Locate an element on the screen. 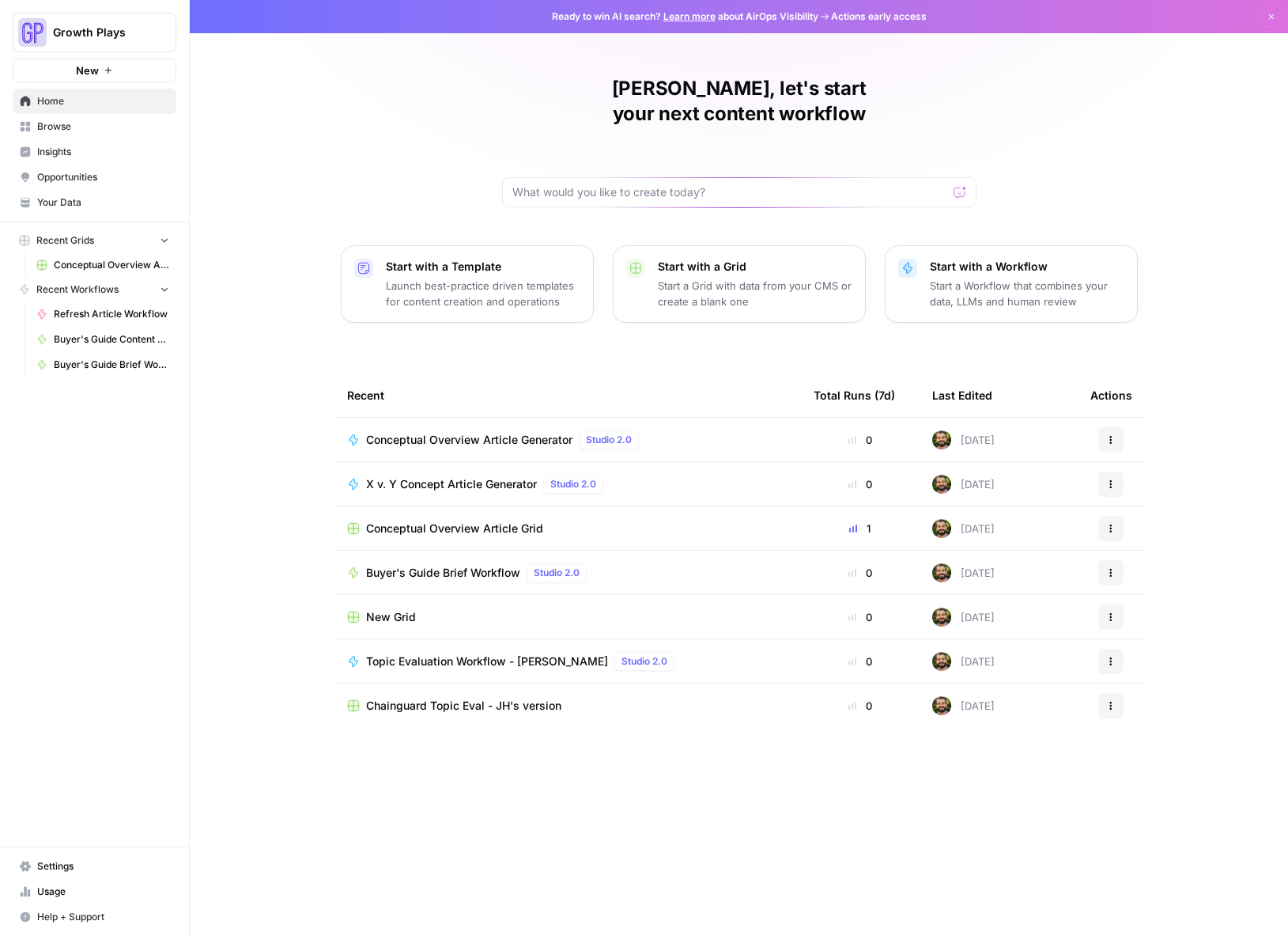 The width and height of the screenshot is (1288, 936). div: 1 is located at coordinates (860, 529).